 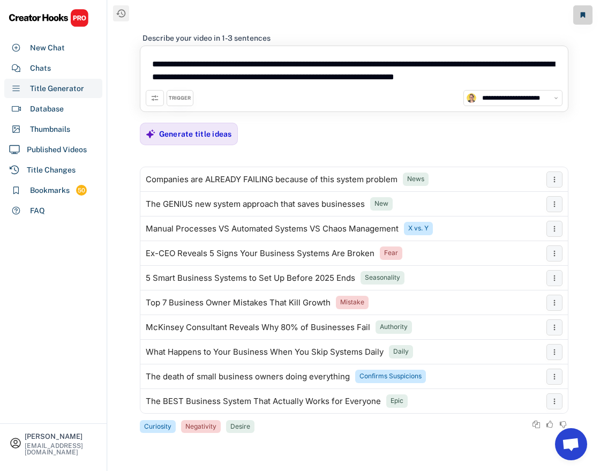 What do you see at coordinates (38, 211) in the screenshot?
I see `div: FAQ` at bounding box center [38, 211].